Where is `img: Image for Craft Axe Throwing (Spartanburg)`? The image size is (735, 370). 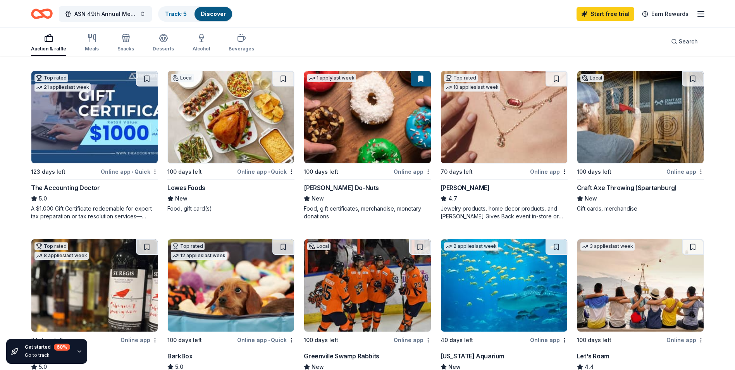
img: Image for Craft Axe Throwing (Spartanburg) is located at coordinates (640, 117).